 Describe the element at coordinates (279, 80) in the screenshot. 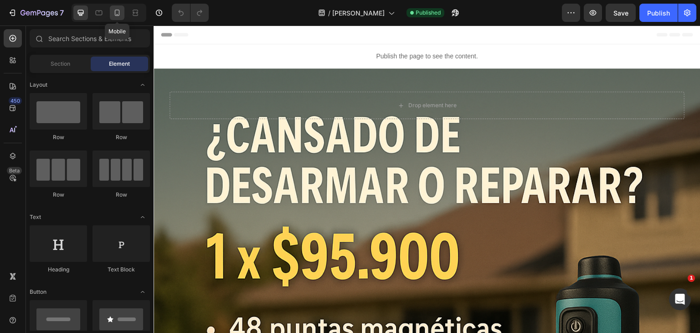

I see `div: Drop element here` at that location.